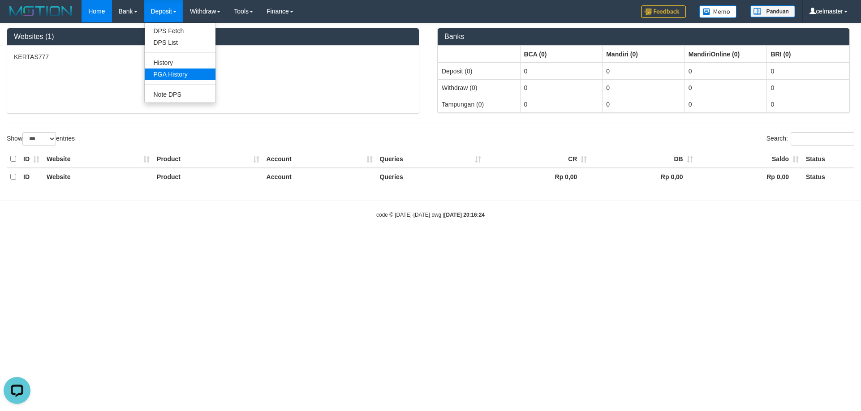 The height and width of the screenshot is (411, 861). Describe the element at coordinates (479, 87) in the screenshot. I see `td: Withdraw (0)` at that location.